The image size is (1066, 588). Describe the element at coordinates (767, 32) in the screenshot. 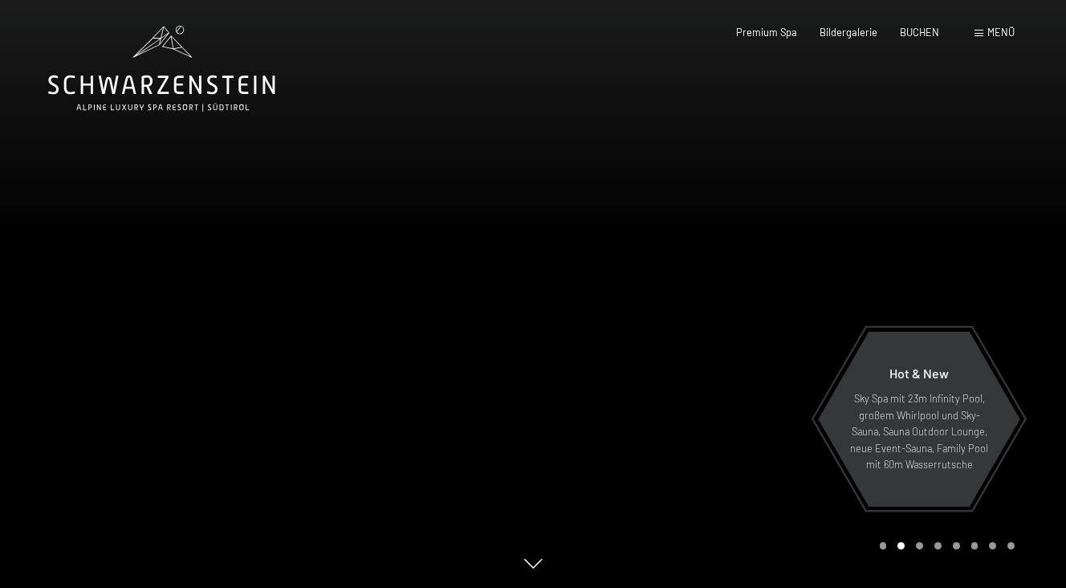

I see `a: Premium Spa` at that location.